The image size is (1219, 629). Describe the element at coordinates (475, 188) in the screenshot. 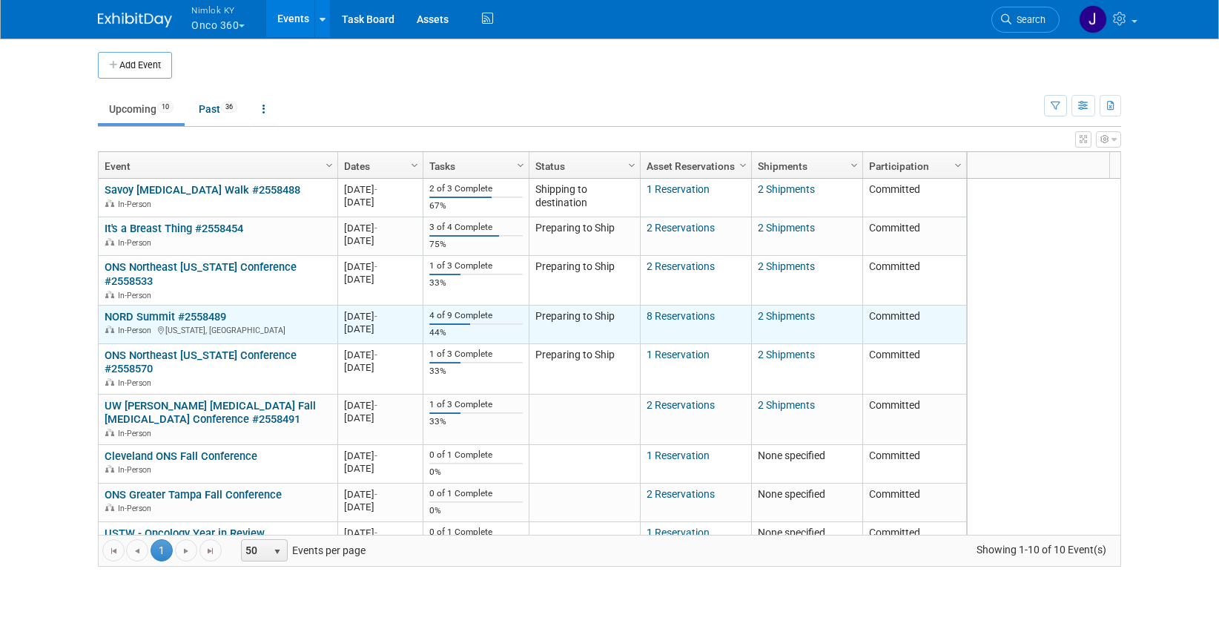

I see `div: 2 of 3 Complete` at that location.